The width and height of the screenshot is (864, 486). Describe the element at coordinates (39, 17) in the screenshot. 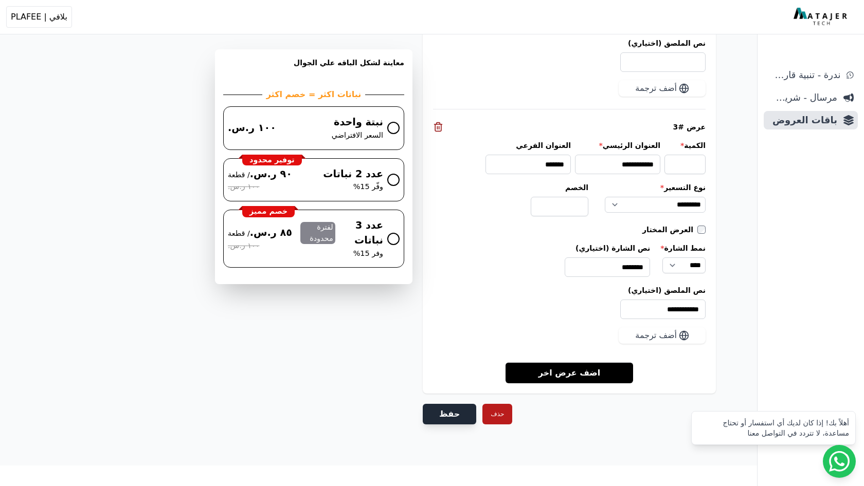

I see `button: بلافي | PLAFEE` at that location.